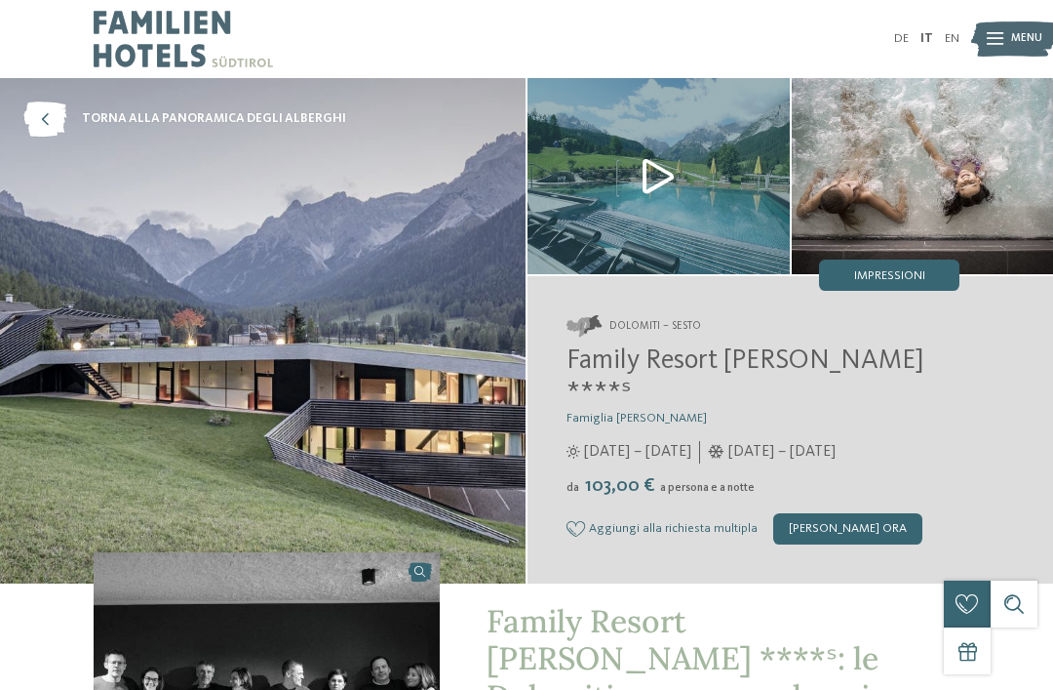 The height and width of the screenshot is (690, 1053). Describe the element at coordinates (214, 119) in the screenshot. I see `span: torna alla panoramica degli alberghi` at that location.